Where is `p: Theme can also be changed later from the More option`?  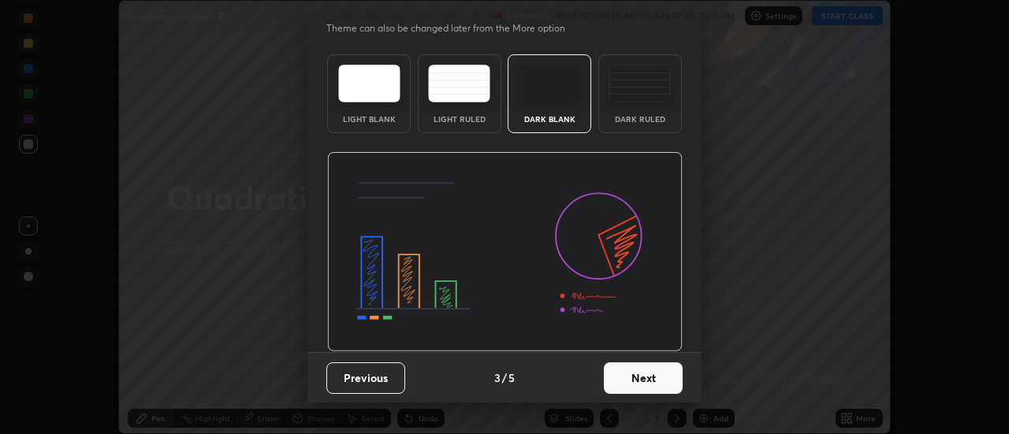
p: Theme can also be changed later from the More option is located at coordinates (454, 28).